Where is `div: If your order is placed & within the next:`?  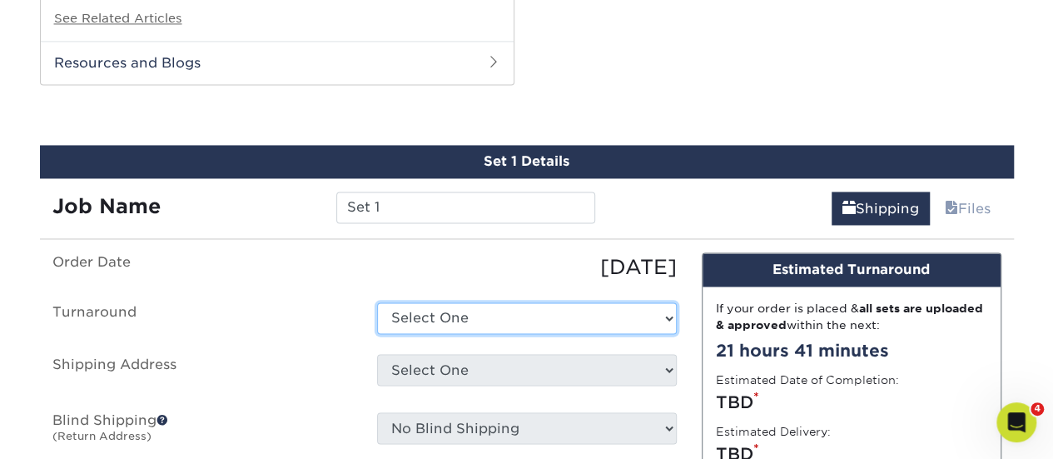 div: If your order is placed & within the next: is located at coordinates (852, 316).